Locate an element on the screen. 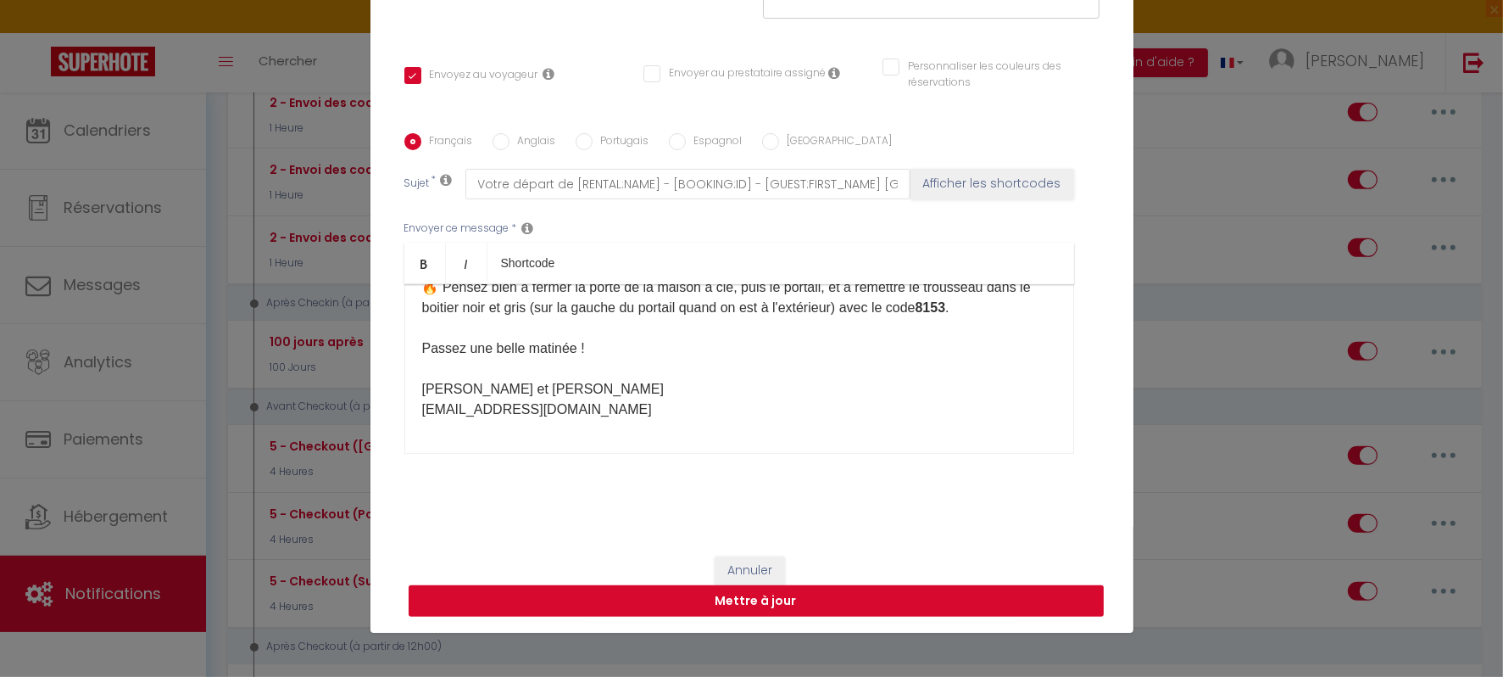 This screenshot has width=1503, height=677. i: Envoyer au voyageur is located at coordinates (549, 74).